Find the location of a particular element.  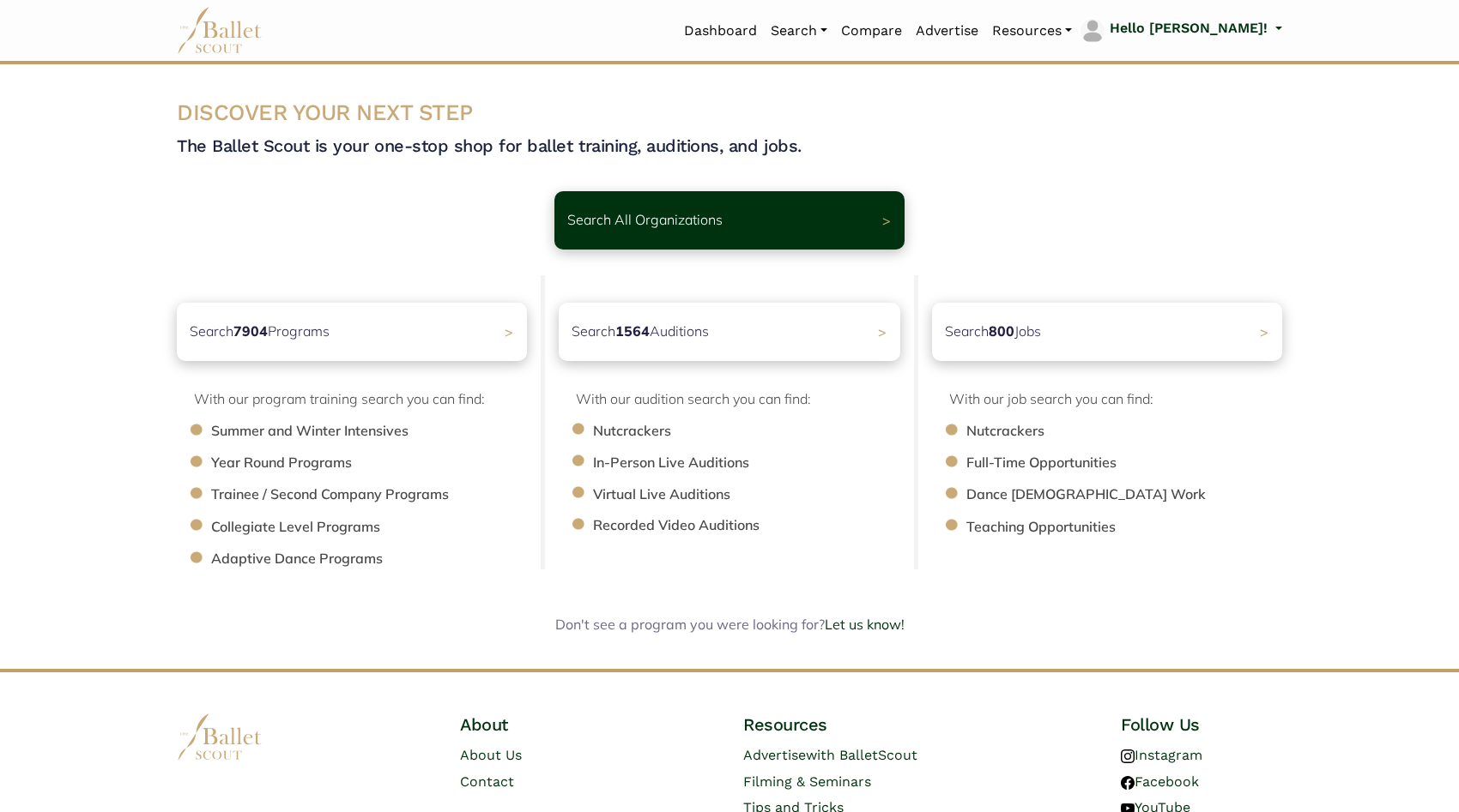

h4: The Ballet Scout is your one-stop shop for ballet training, auditions, and jobs. is located at coordinates (730, 146).